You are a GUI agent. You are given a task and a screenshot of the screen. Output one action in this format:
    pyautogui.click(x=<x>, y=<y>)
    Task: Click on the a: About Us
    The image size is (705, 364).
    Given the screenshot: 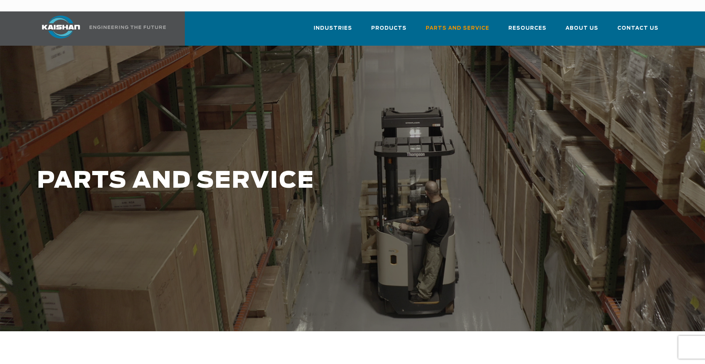 What is the action you would take?
    pyautogui.click(x=582, y=31)
    